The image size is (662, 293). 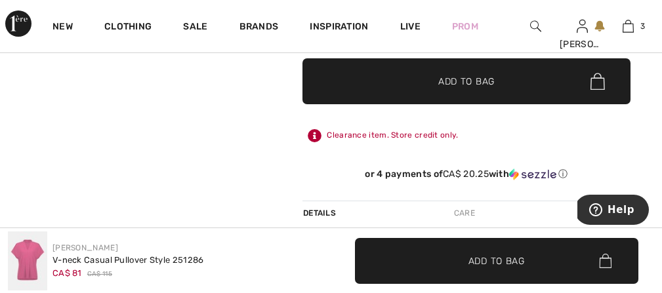 I want to click on span: 3, so click(x=642, y=26).